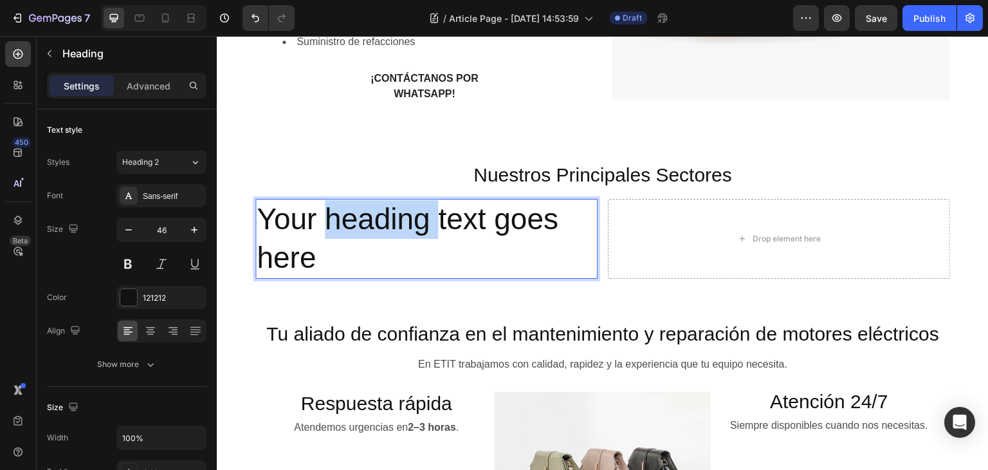  What do you see at coordinates (208, 50) in the screenshot?
I see `button: <p>¡Contáctanos por WhatsApp!</p>` at bounding box center [208, 50].